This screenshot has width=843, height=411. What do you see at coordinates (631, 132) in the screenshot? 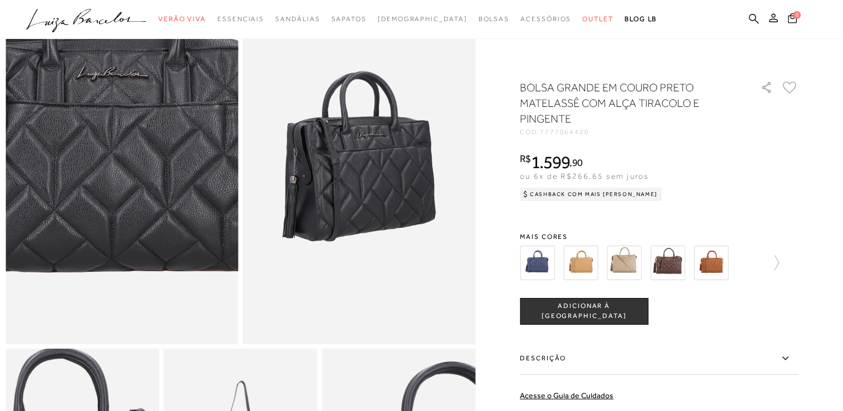
I see `div: CÓD:` at bounding box center [631, 132].